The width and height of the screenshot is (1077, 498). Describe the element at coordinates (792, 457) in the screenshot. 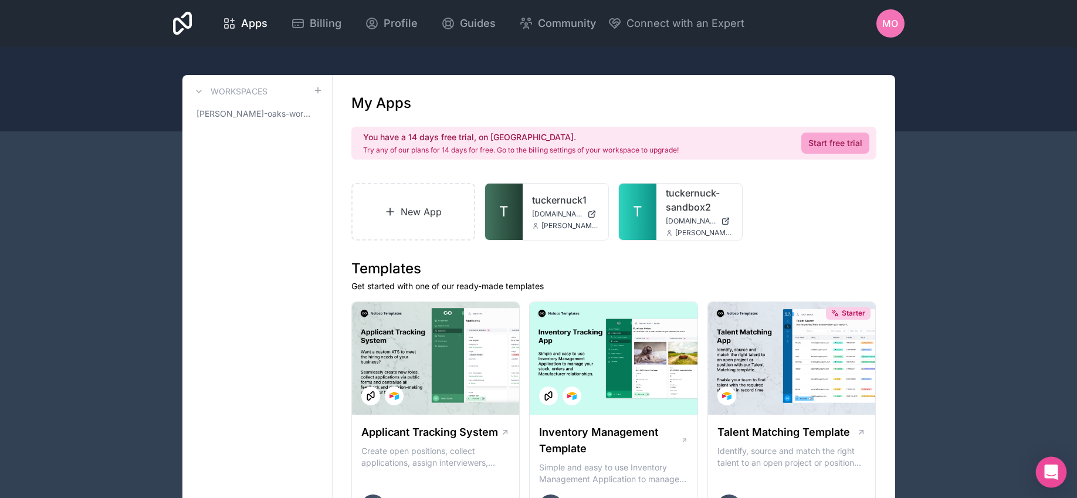

I see `p: Identify, source and match the right talent to an open project or position with our Talent Matchi...` at that location.